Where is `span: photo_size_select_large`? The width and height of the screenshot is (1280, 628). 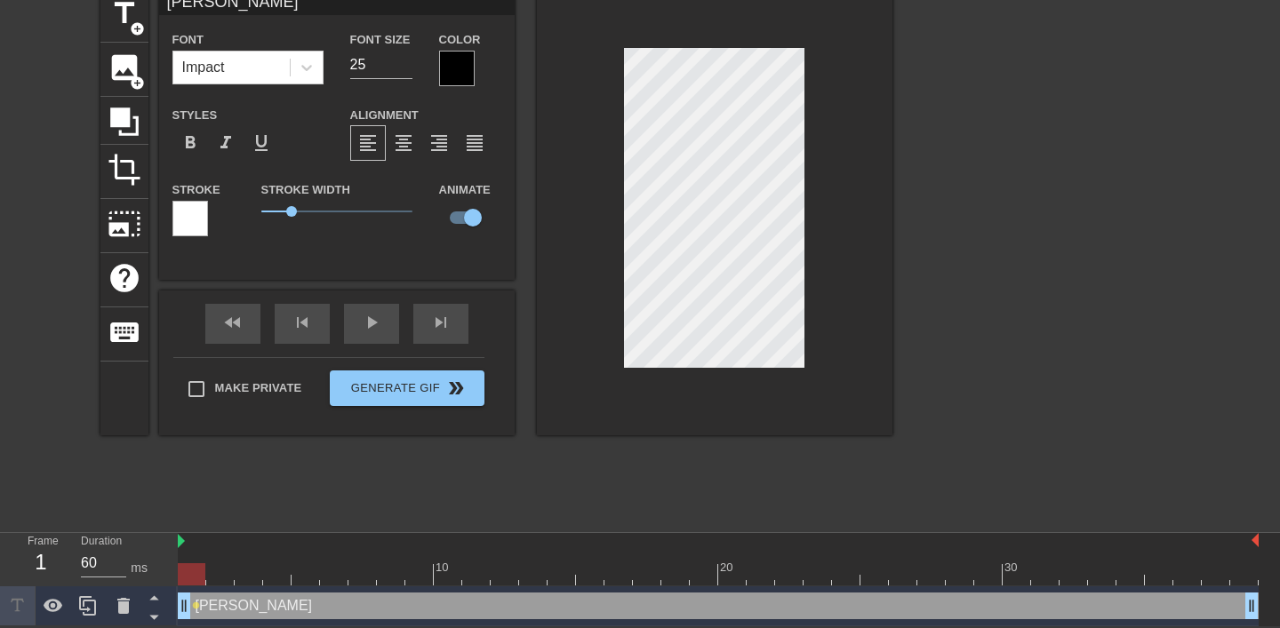
span: photo_size_select_large is located at coordinates (124, 224).